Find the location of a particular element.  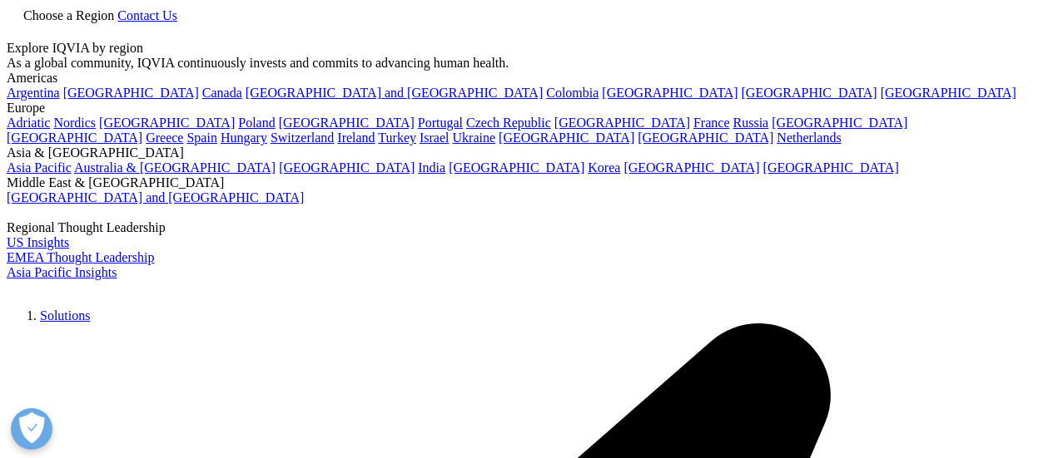

div: Americas is located at coordinates (526, 78).